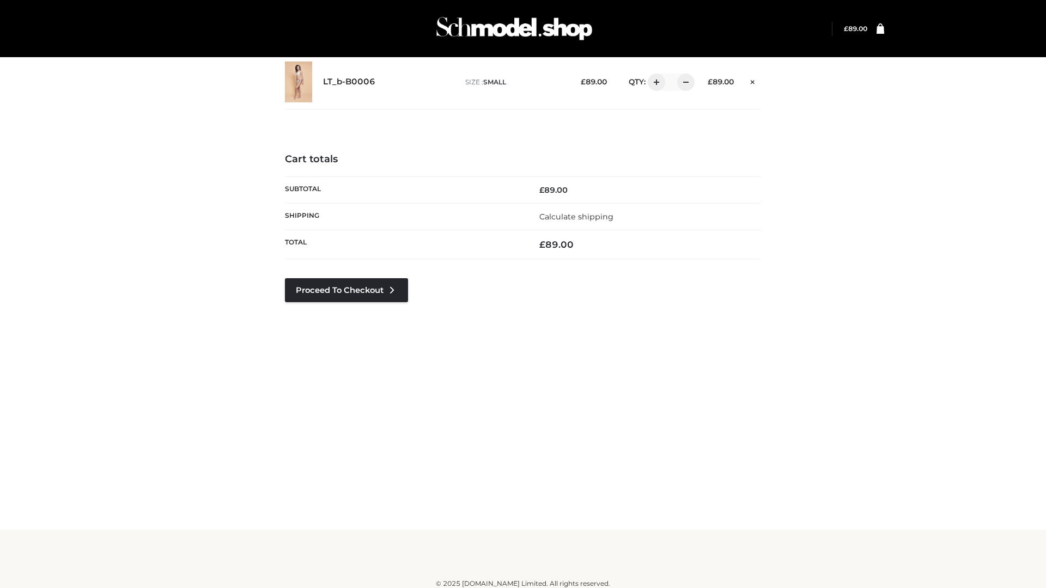 This screenshot has height=588, width=1046. What do you see at coordinates (855, 28) in the screenshot?
I see `a: £89.00` at bounding box center [855, 28].